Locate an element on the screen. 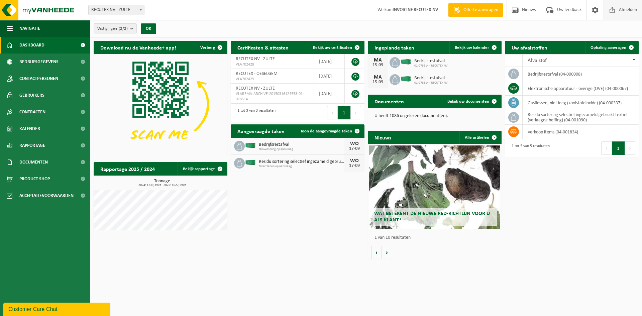  span: Verberg is located at coordinates (208, 48).